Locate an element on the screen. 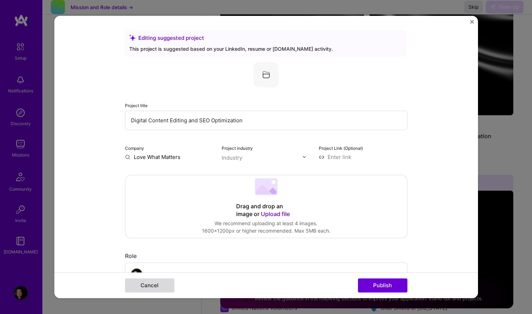  div: 1600x1200px or higher recommended. Max 5MB each. is located at coordinates (266, 231).